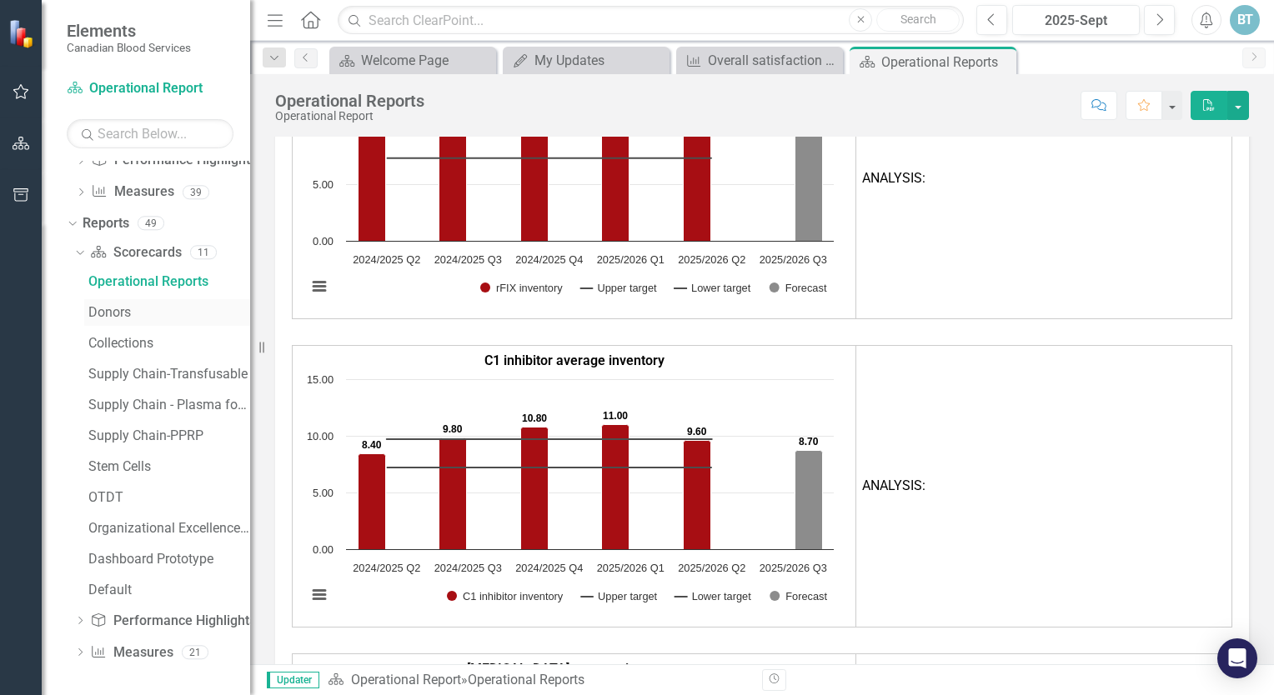 The width and height of the screenshot is (1274, 695). What do you see at coordinates (575, 360) in the screenshot?
I see `span: C1 inhibitor average inventory` at bounding box center [575, 360].